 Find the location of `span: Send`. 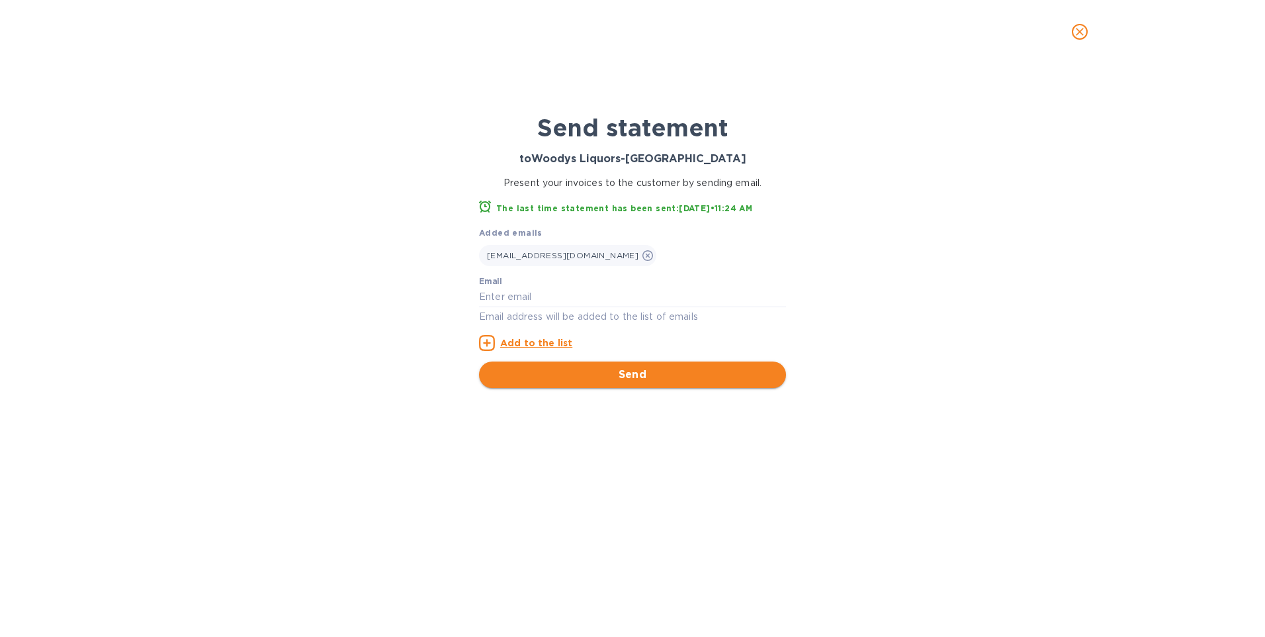

span: Send is located at coordinates (633, 375).